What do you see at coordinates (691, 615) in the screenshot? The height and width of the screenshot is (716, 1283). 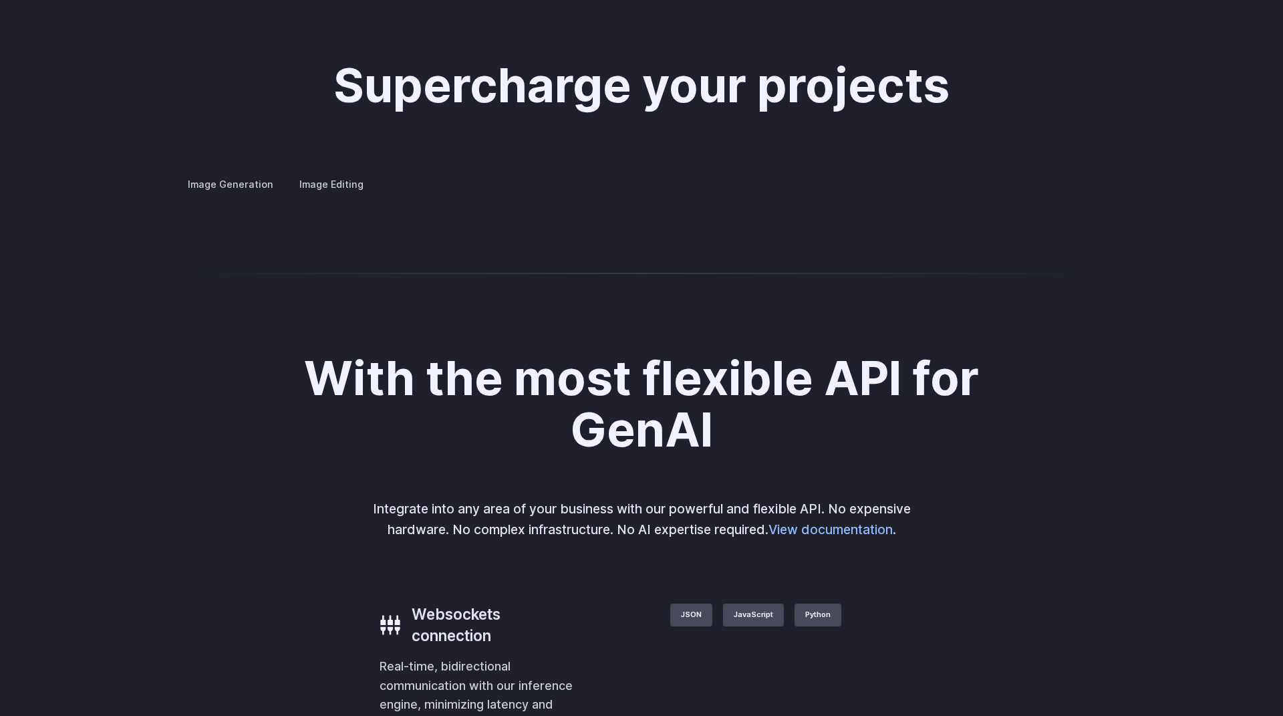 I see `label: JSON` at bounding box center [691, 615].